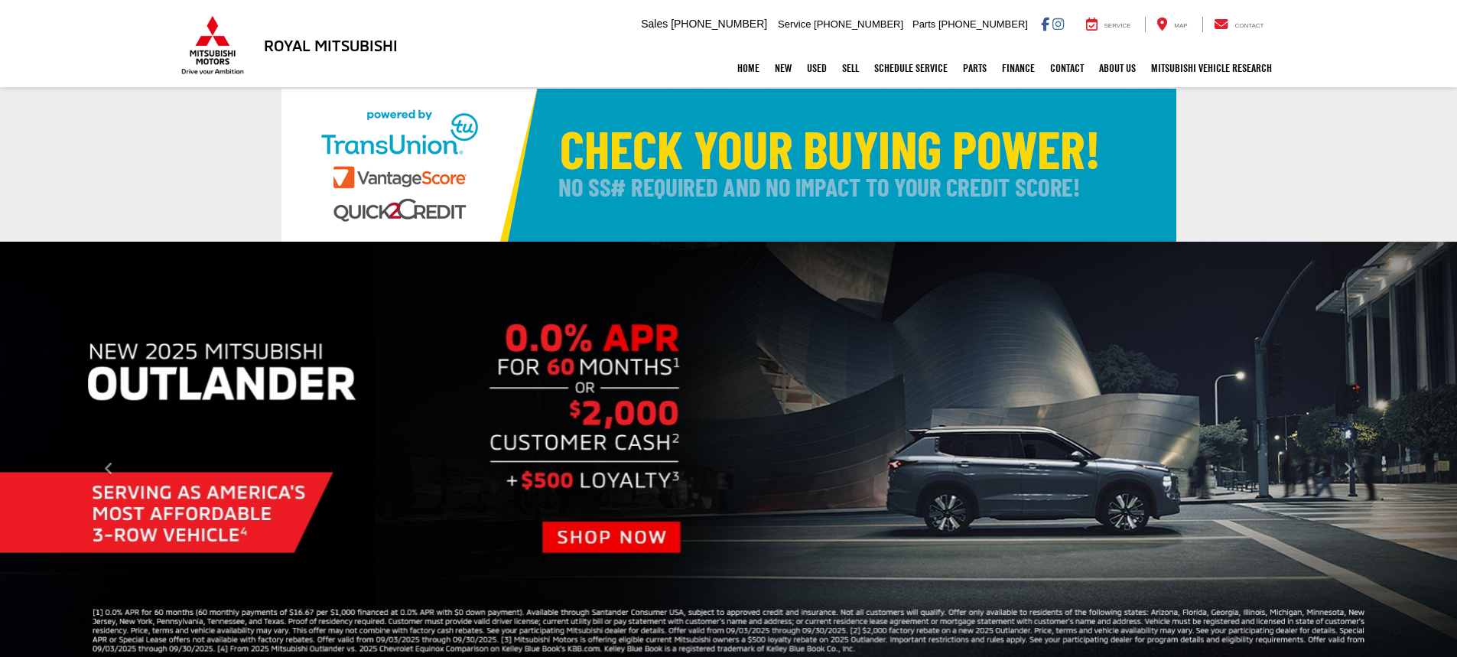 Image resolution: width=1457 pixels, height=657 pixels. What do you see at coordinates (1118, 68) in the screenshot?
I see `a: About Us` at bounding box center [1118, 68].